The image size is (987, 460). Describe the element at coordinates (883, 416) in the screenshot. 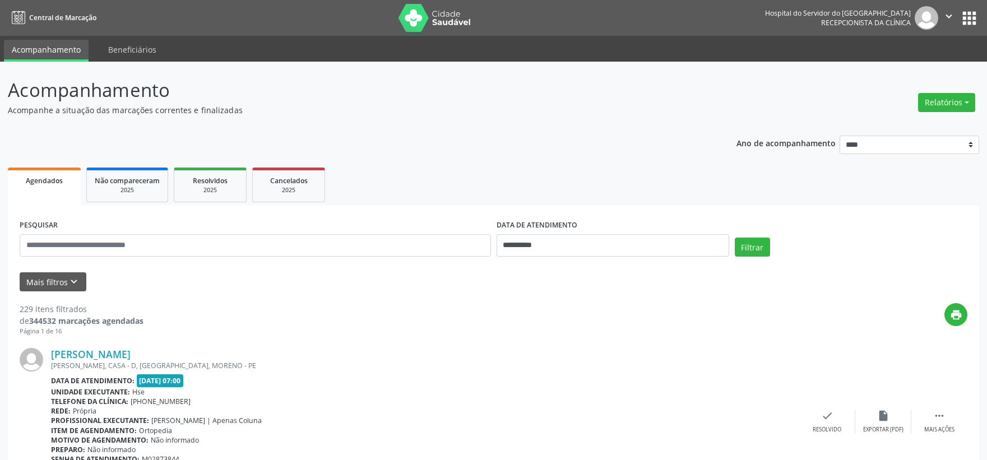

I see `i: insert_drive_file` at that location.